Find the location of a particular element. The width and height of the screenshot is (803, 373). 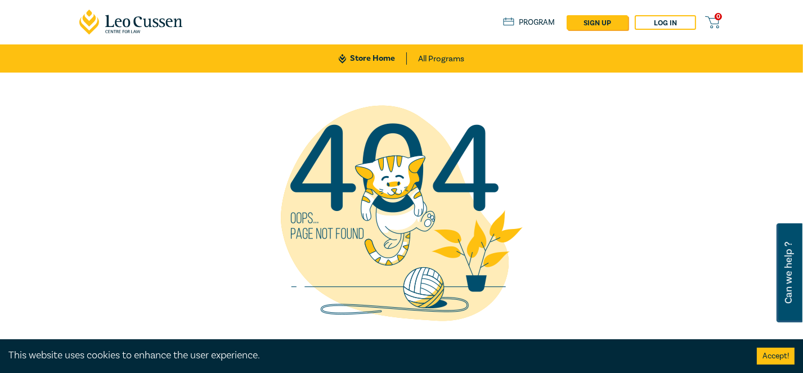

a: sign up is located at coordinates (597, 23).